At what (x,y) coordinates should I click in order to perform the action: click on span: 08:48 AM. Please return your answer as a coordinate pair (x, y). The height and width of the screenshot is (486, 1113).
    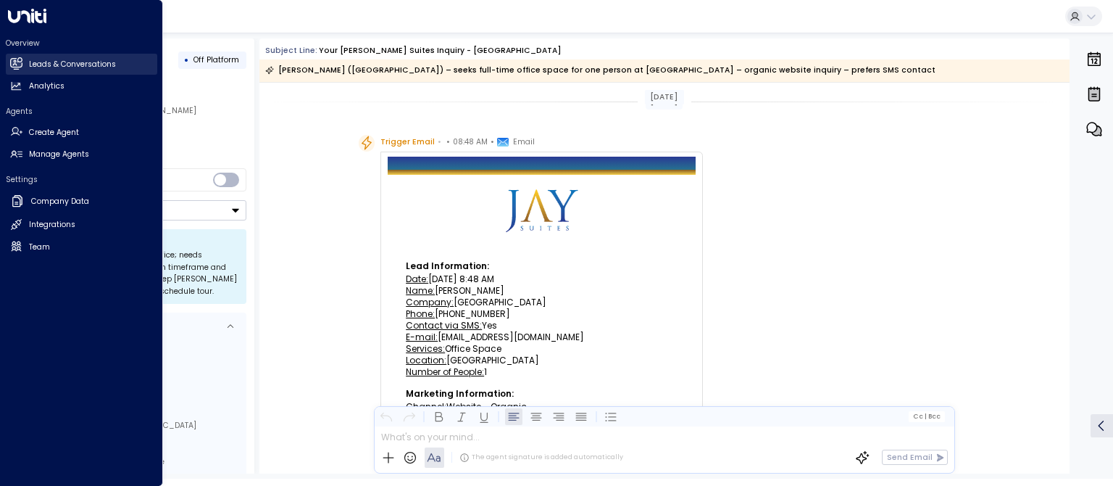
    Looking at the image, I should click on (470, 142).